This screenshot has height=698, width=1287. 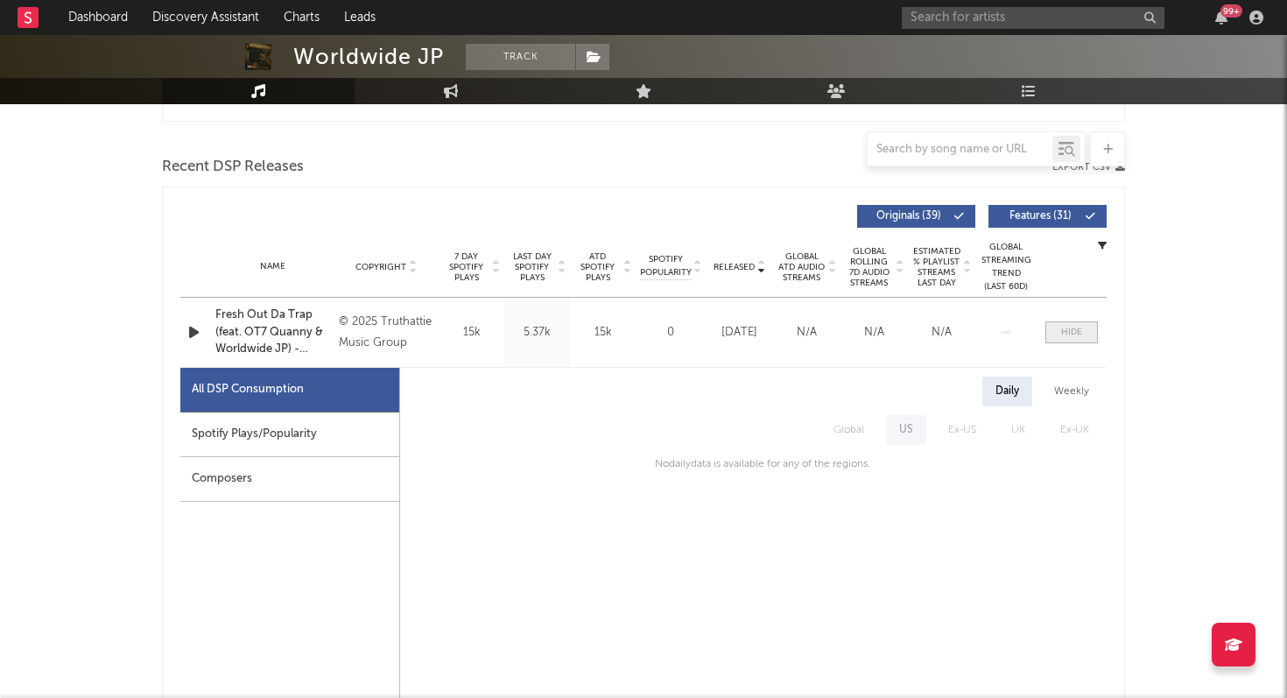 I want to click on span: Global ATD Audio Streams, so click(x=801, y=267).